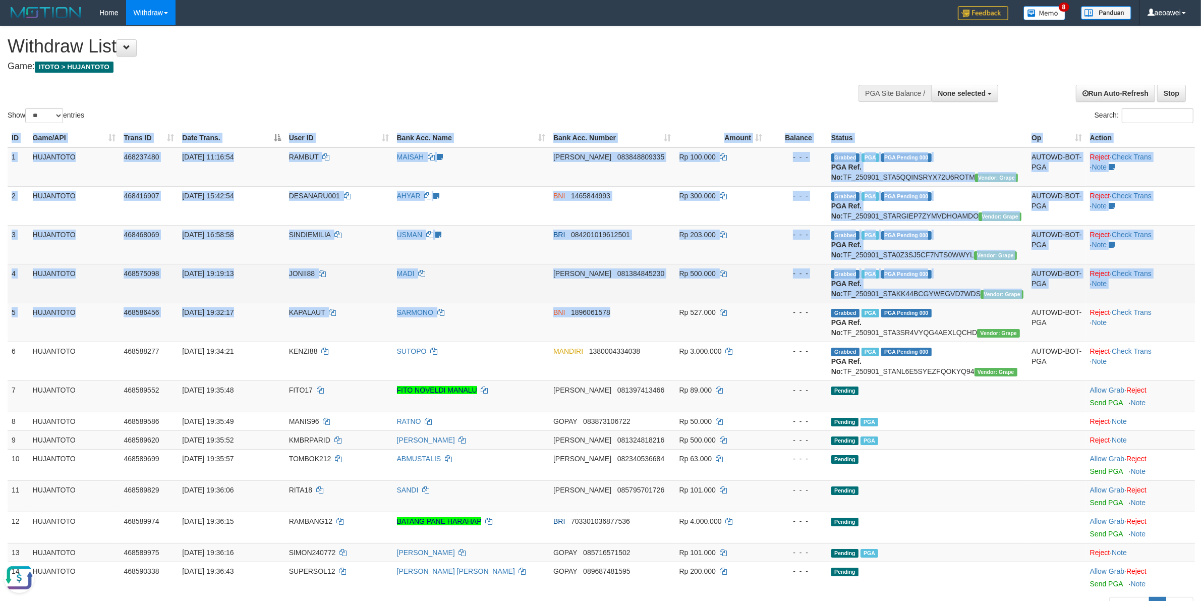 Image resolution: width=1201 pixels, height=601 pixels. Describe the element at coordinates (927, 361) in the screenshot. I see `td: TF_250901_STANL6E5SYEZFQOKYQ94` at that location.